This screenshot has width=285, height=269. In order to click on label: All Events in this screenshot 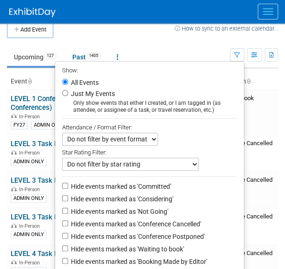, I will do `click(84, 83)`.